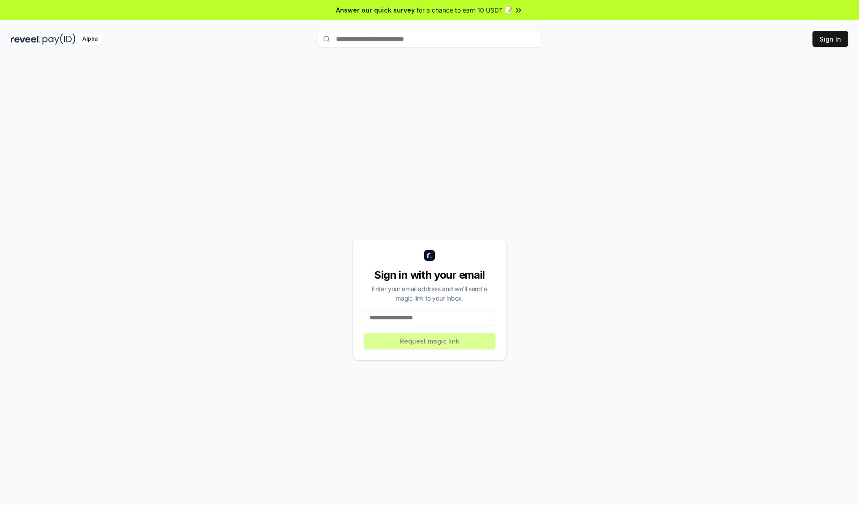 This screenshot has width=859, height=505. I want to click on span: for a chance to earn 10 USDT 📝, so click(464, 10).